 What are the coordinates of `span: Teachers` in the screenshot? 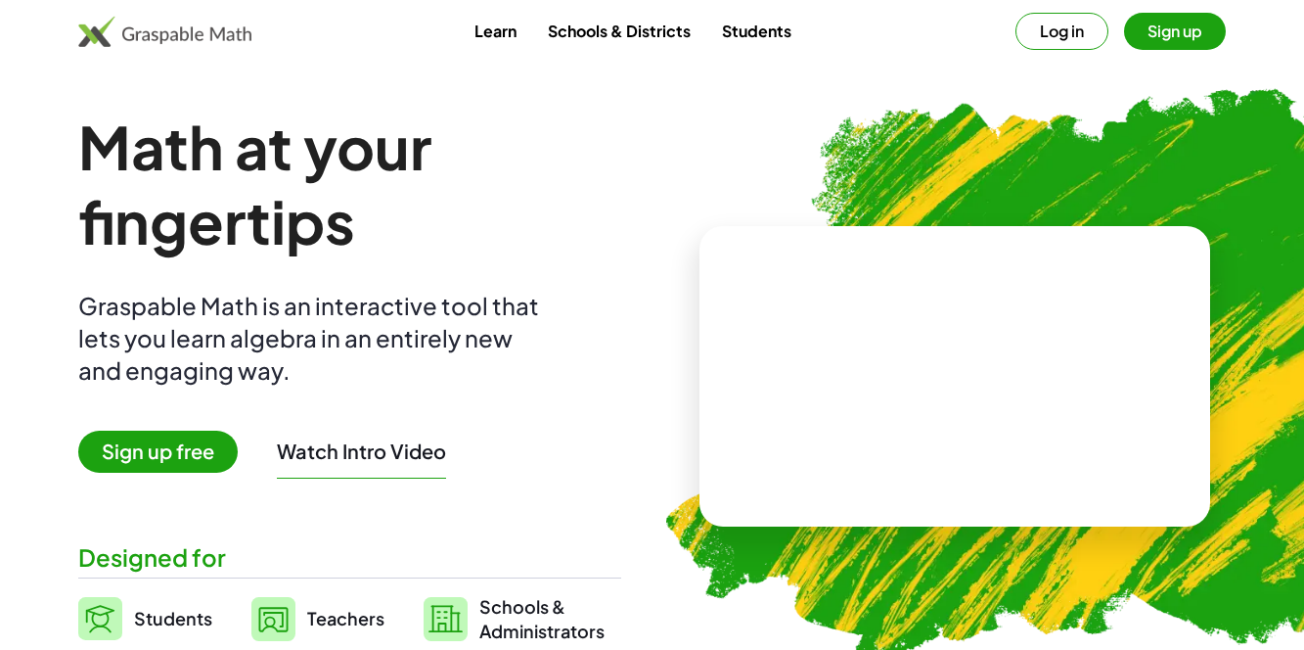 It's located at (345, 617).